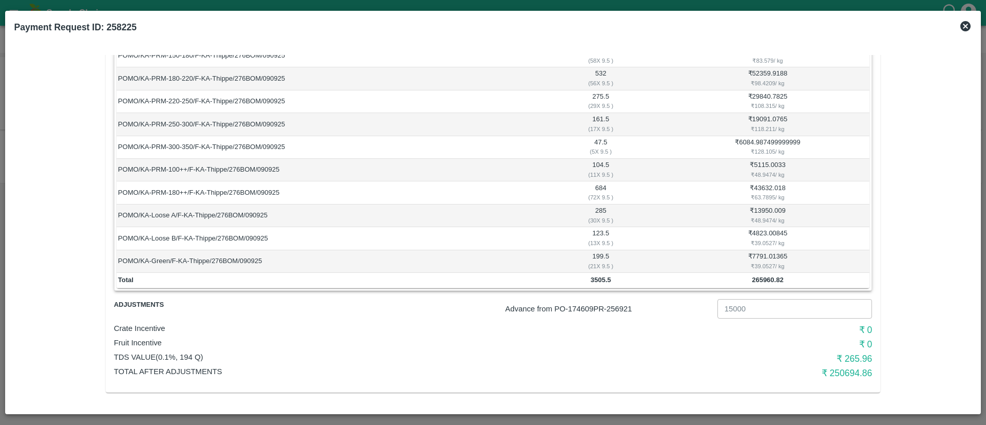  I want to click on p: Fruit Incentive, so click(367, 343).